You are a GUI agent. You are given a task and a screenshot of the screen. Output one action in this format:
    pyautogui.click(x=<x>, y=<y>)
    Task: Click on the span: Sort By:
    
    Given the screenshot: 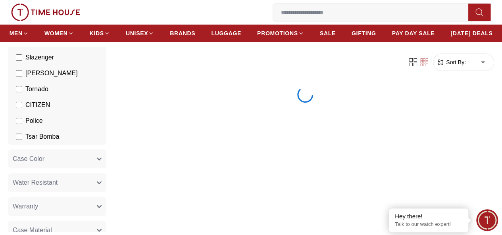 What is the action you would take?
    pyautogui.click(x=455, y=62)
    